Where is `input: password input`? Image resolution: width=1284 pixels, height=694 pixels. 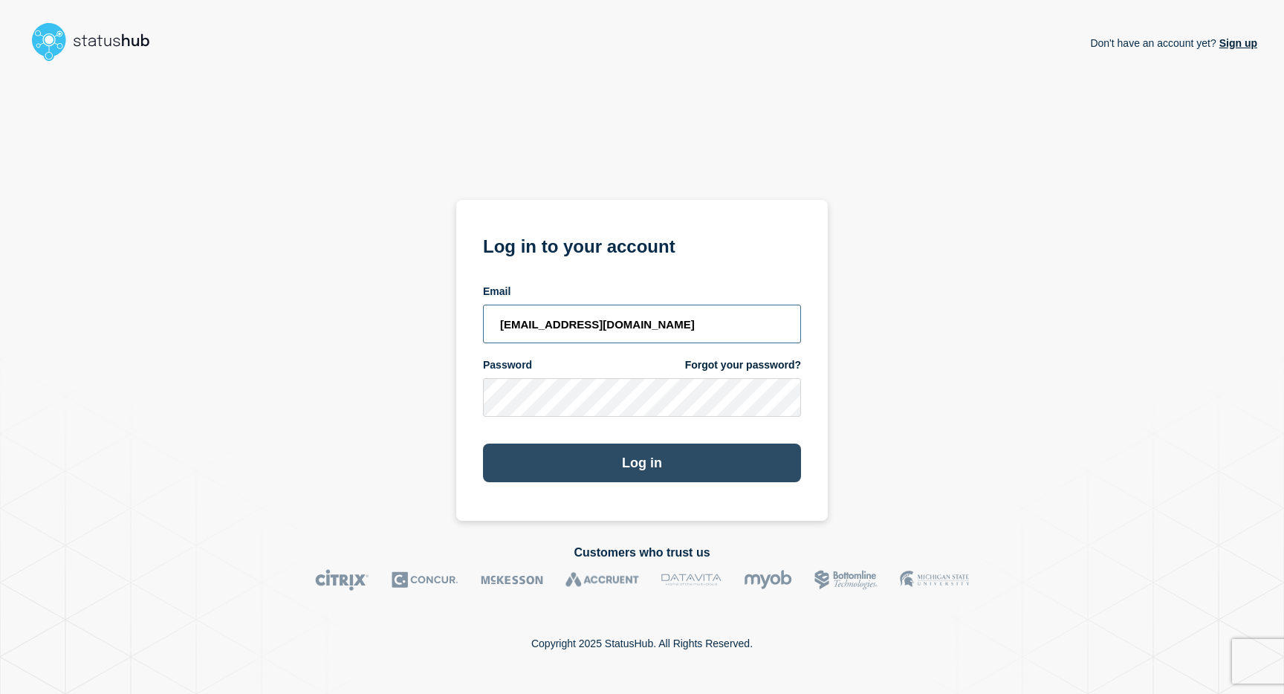 input: password input is located at coordinates (642, 398).